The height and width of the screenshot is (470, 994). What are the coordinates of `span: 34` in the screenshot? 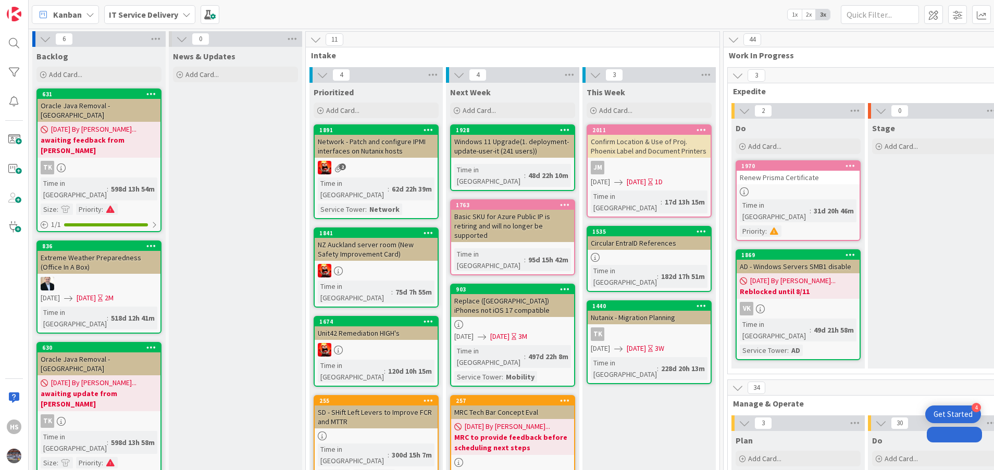 It's located at (756, 388).